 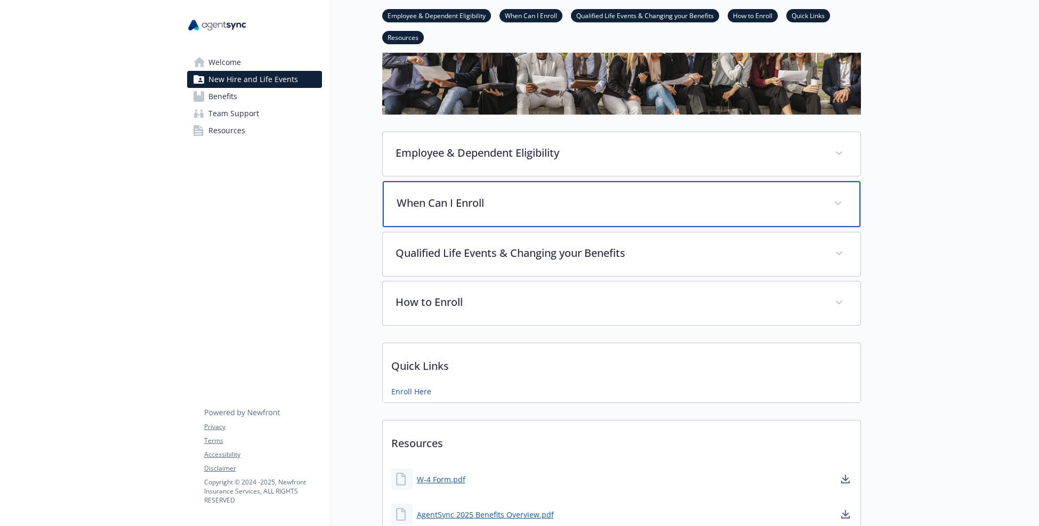 I want to click on a: Team Support, so click(x=254, y=114).